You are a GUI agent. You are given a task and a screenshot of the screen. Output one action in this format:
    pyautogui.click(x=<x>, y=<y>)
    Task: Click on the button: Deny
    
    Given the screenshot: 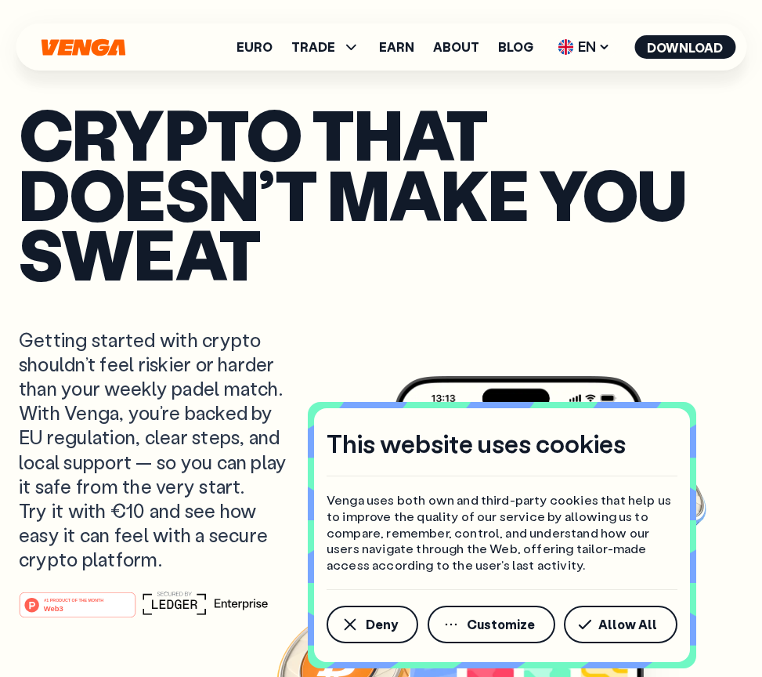 What is the action you would take?
    pyautogui.click(x=372, y=624)
    